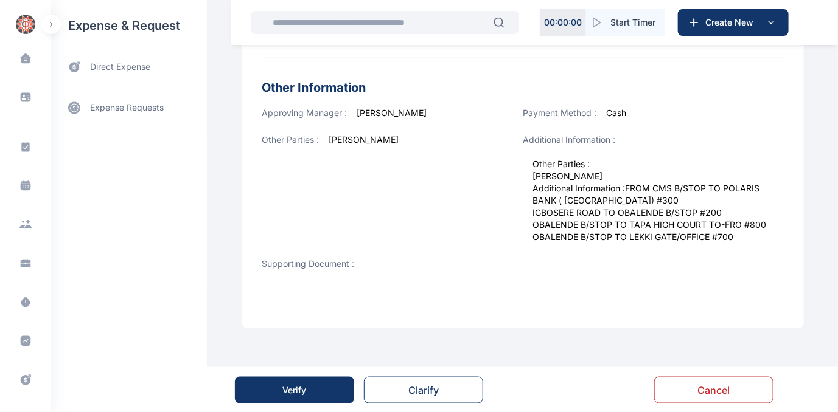  I want to click on span: Payment Method :, so click(560, 113).